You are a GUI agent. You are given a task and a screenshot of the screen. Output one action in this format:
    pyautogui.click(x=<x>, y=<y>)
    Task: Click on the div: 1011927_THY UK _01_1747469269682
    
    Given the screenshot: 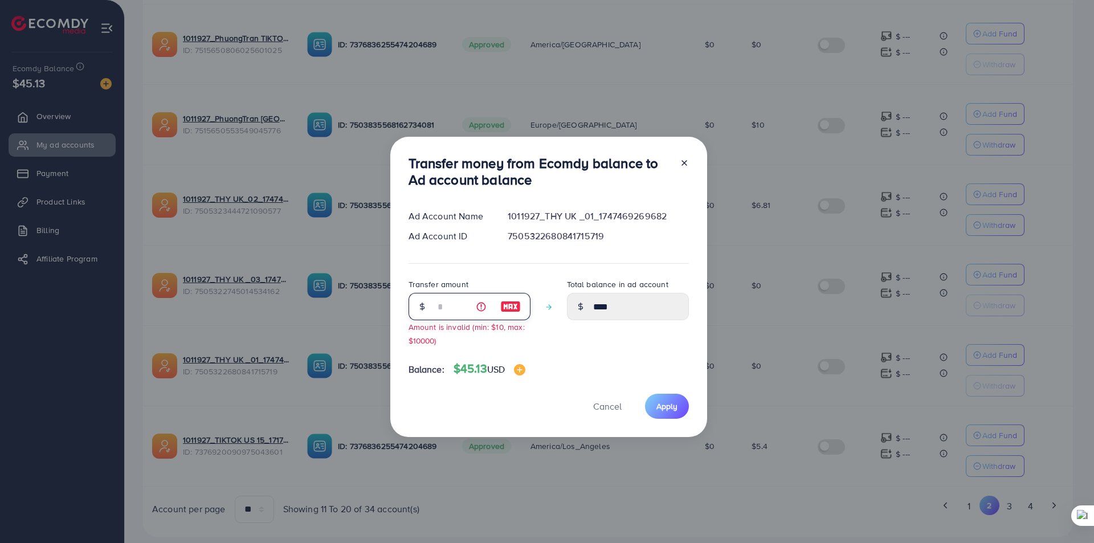 What is the action you would take?
    pyautogui.click(x=598, y=216)
    